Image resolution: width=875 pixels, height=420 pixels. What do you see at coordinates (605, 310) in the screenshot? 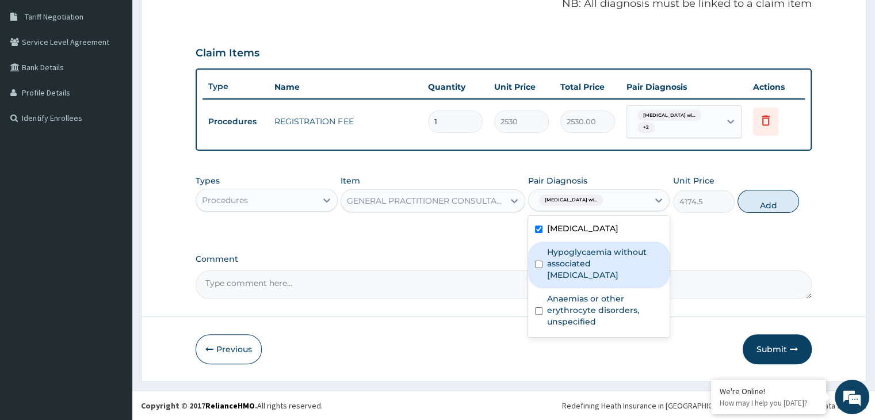
I see `label: Anaemias or other erythrocyte disorders, unspecified` at bounding box center [605, 310].